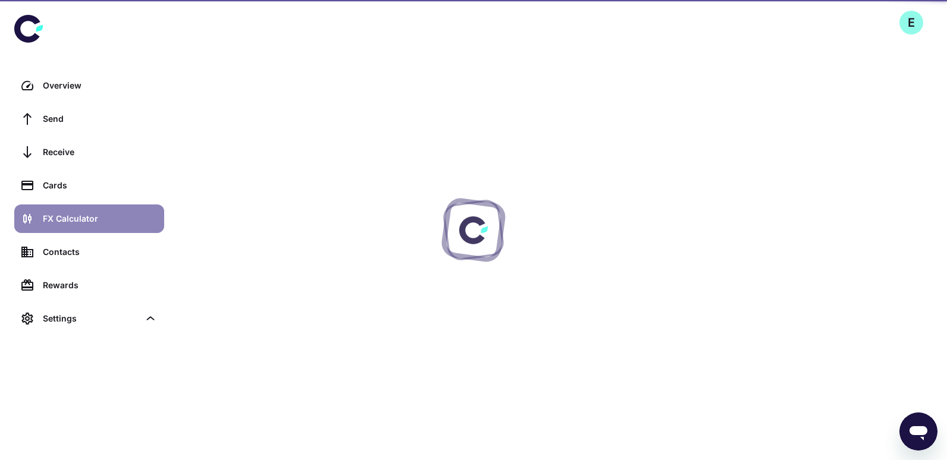 Image resolution: width=947 pixels, height=460 pixels. I want to click on a: Contacts, so click(89, 252).